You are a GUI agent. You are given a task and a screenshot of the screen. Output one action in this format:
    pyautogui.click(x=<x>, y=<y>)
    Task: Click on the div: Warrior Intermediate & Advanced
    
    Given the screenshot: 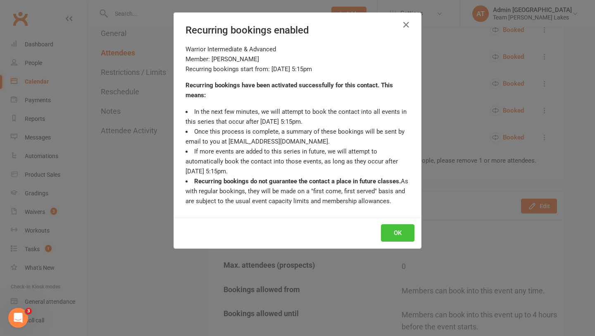 What is the action you would take?
    pyautogui.click(x=298, y=49)
    